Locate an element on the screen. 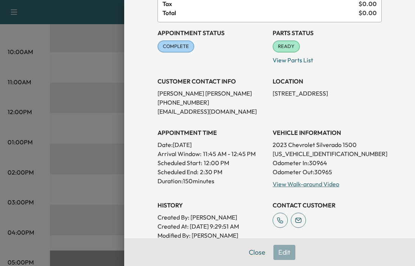 The image size is (415, 266). h3: CUSTOMER CONTACT INFO is located at coordinates (212, 81).